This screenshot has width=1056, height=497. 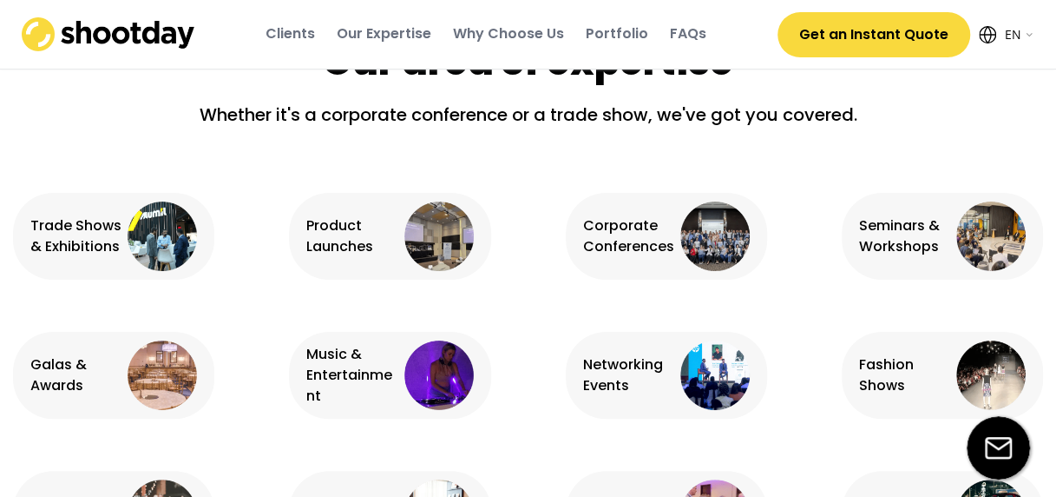 I want to click on img: Icon%20feather-globe%20%281%29.svg, so click(x=988, y=35).